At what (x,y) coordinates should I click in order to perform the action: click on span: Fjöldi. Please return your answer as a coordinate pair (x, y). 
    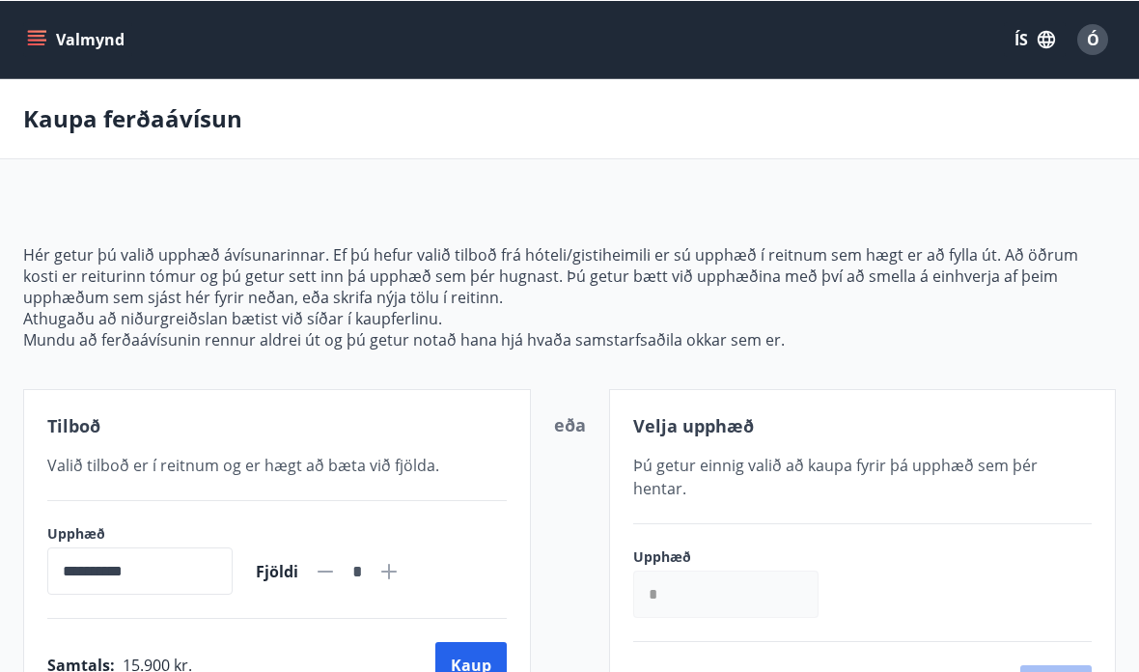
    Looking at the image, I should click on (277, 570).